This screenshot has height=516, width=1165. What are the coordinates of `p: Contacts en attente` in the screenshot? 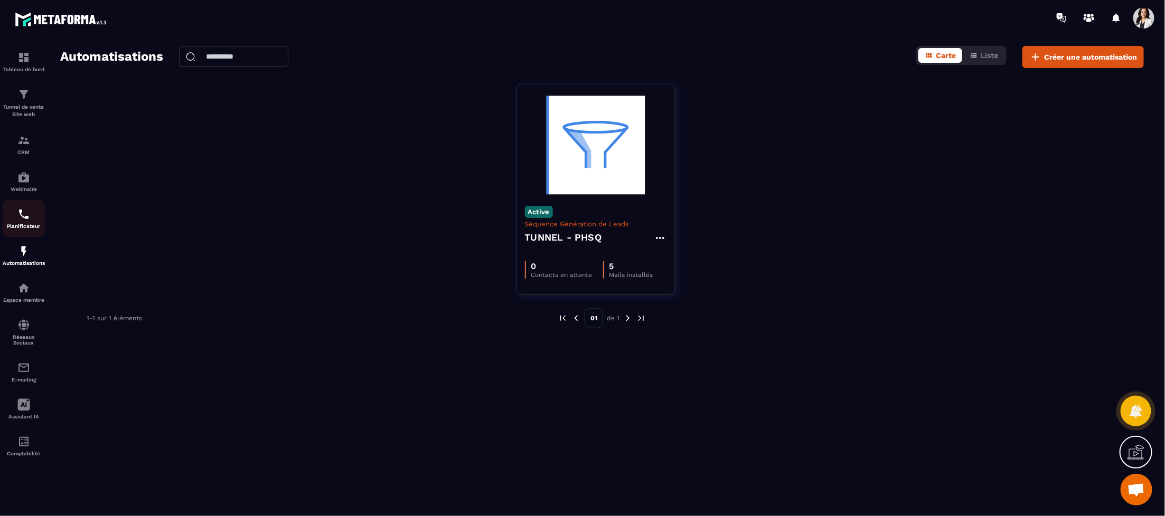 It's located at (562, 275).